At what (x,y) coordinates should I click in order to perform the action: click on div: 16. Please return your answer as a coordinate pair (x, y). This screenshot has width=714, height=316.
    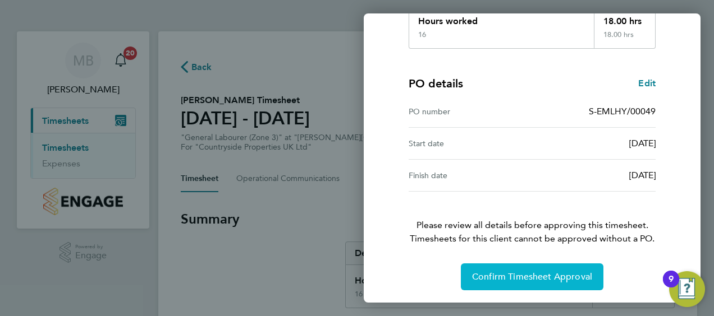
    Looking at the image, I should click on (422, 35).